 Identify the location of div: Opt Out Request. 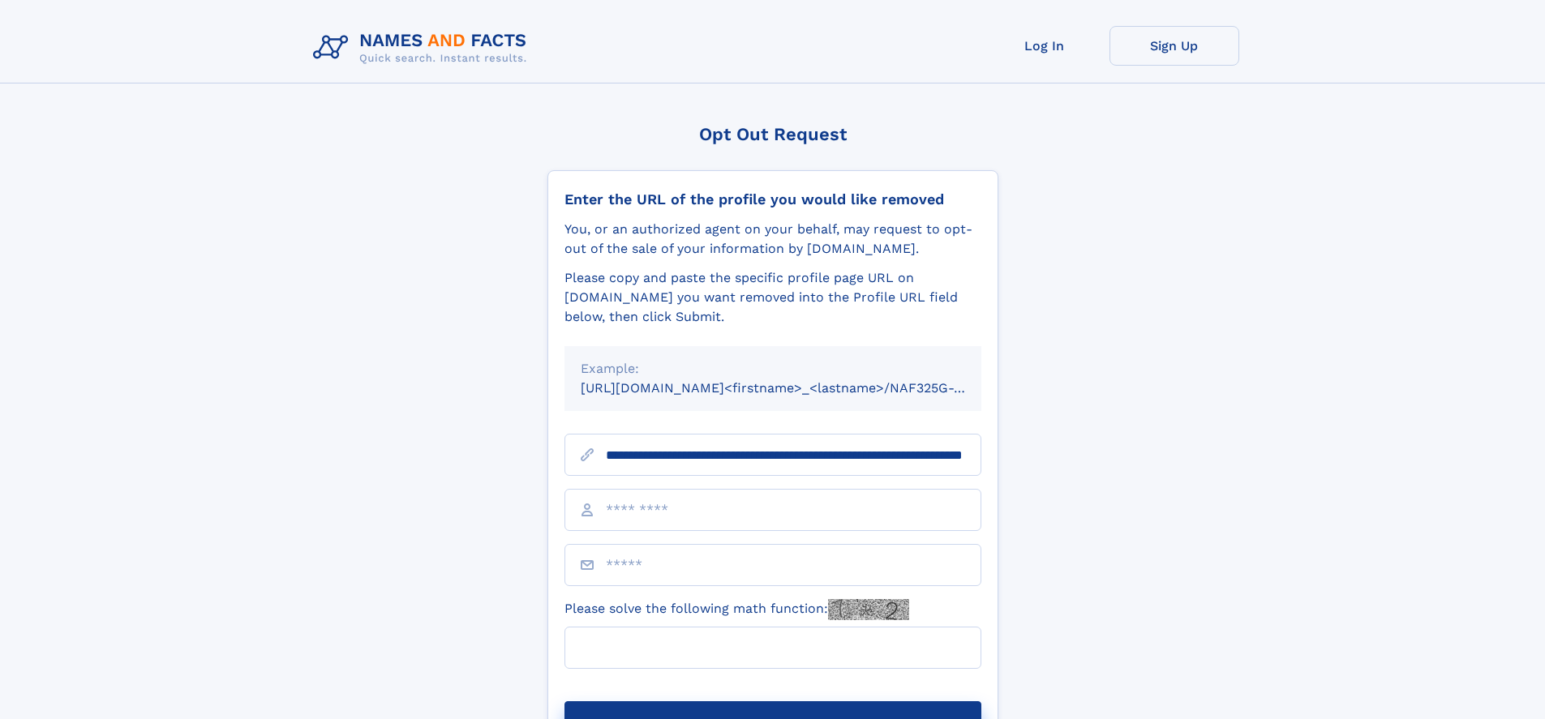
(773, 134).